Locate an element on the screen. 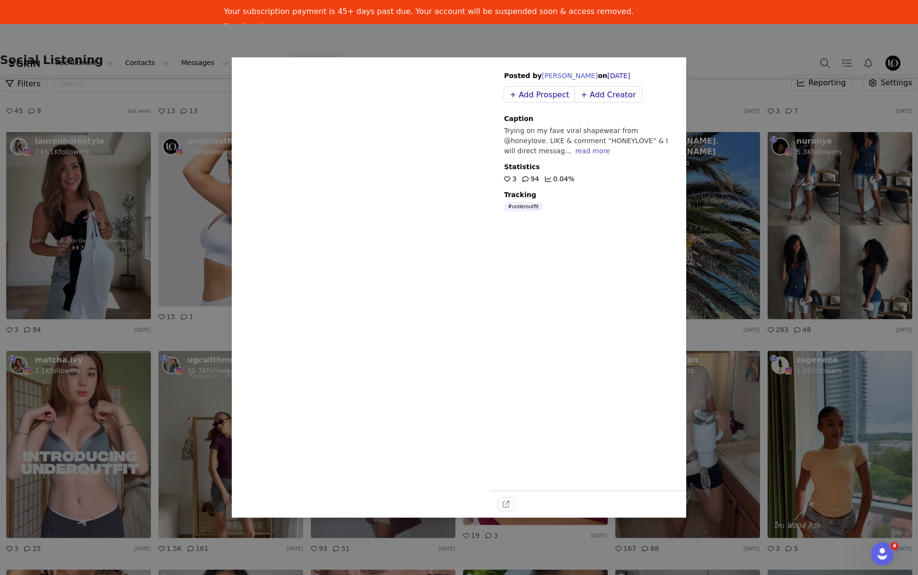 This screenshot has height=575, width=918. div: Your subscription payment is 45+ days past due. Your account will be suspended soon & access remo... is located at coordinates (429, 12).